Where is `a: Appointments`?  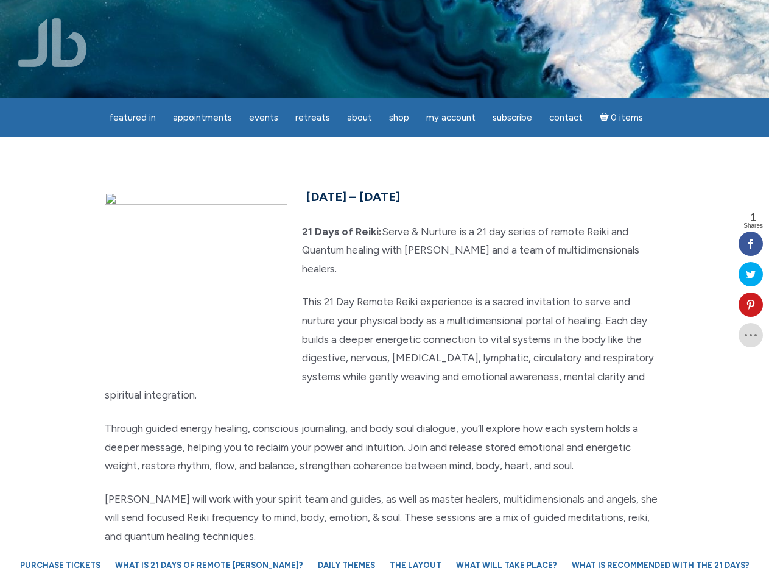
a: Appointments is located at coordinates (202, 118).